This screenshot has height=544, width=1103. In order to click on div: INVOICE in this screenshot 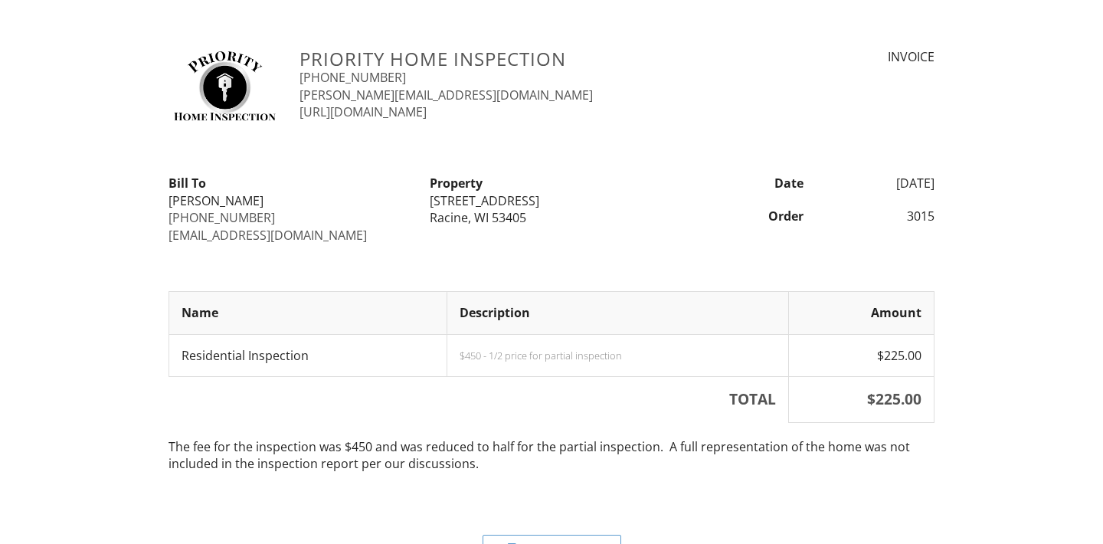, I will do `click(846, 57)`.